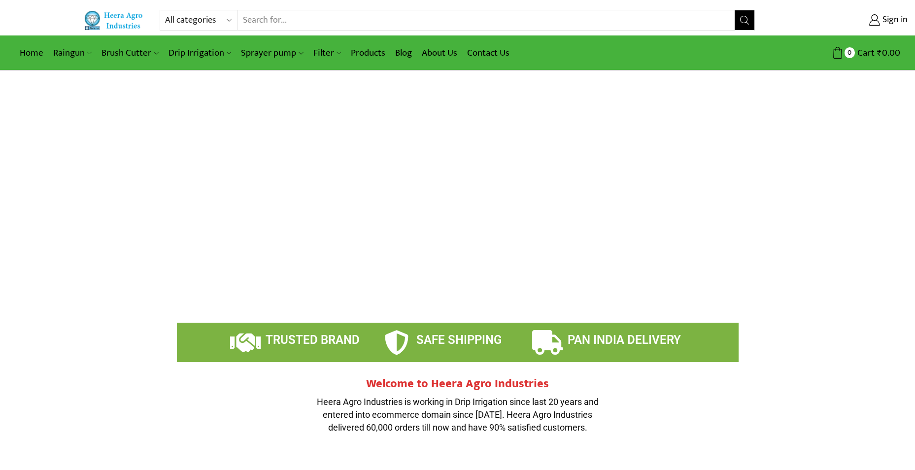 This screenshot has height=470, width=915. What do you see at coordinates (200, 53) in the screenshot?
I see `a: Drip Irrigation` at bounding box center [200, 53].